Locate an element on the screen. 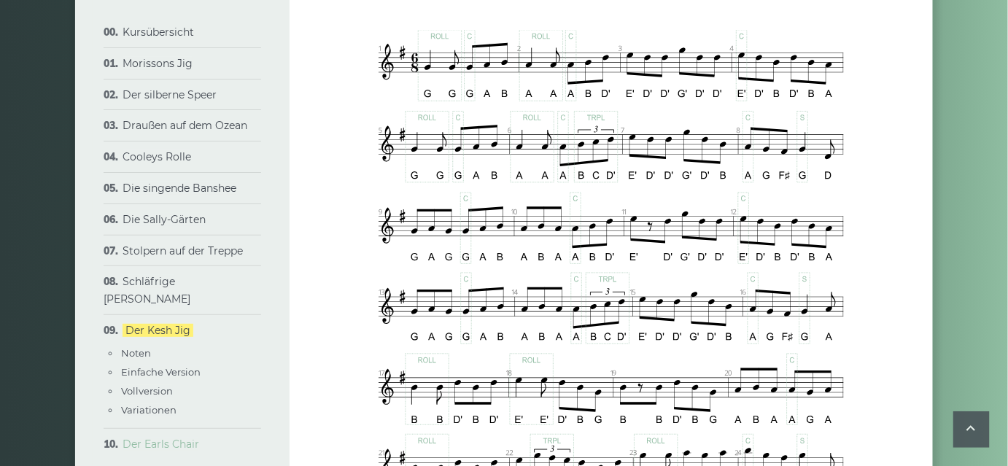  a: Draußen auf dem Ozean is located at coordinates (184, 125).